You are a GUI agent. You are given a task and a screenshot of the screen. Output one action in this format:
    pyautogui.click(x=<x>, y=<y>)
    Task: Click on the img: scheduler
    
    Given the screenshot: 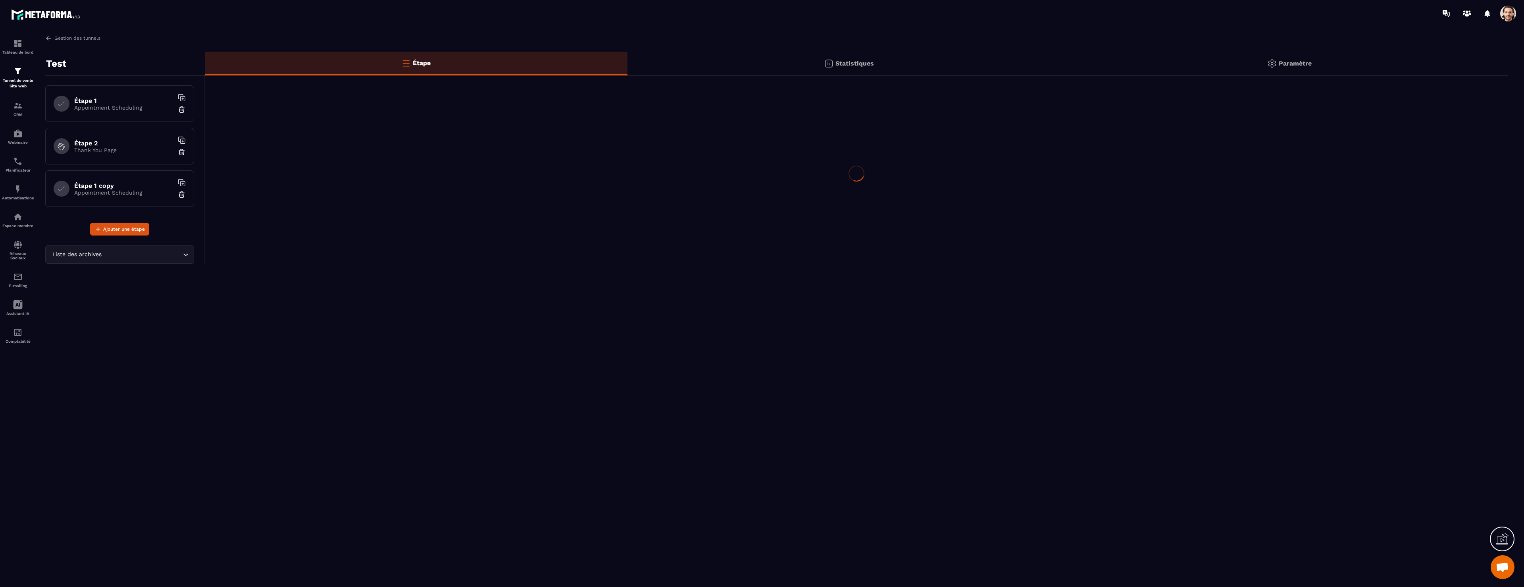 What is the action you would take?
    pyautogui.click(x=18, y=161)
    